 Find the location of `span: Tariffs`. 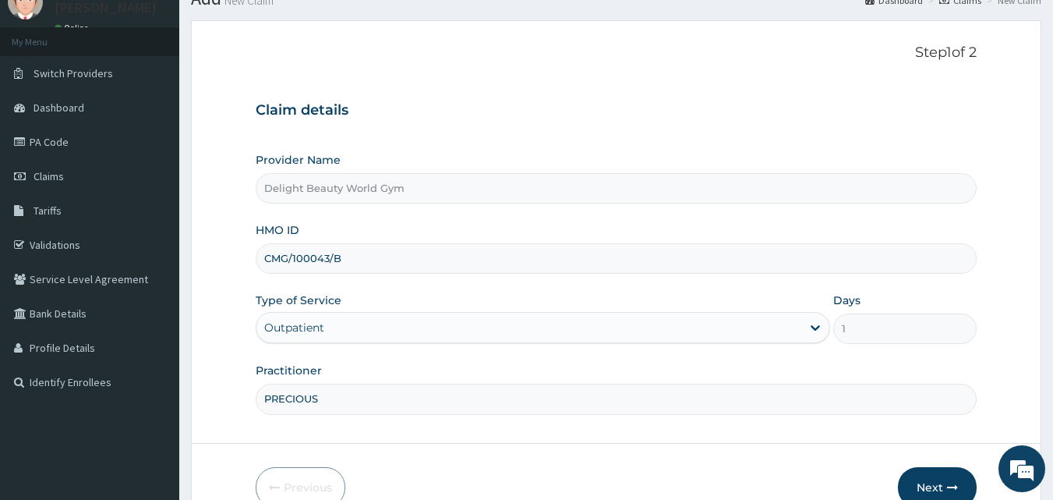

span: Tariffs is located at coordinates (48, 211).